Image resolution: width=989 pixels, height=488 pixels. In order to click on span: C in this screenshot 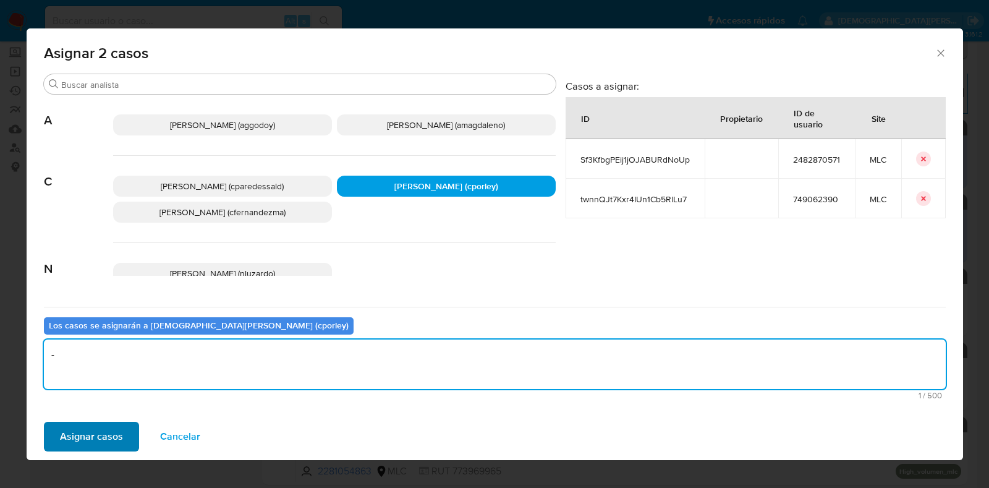, I will do `click(78, 172)`.